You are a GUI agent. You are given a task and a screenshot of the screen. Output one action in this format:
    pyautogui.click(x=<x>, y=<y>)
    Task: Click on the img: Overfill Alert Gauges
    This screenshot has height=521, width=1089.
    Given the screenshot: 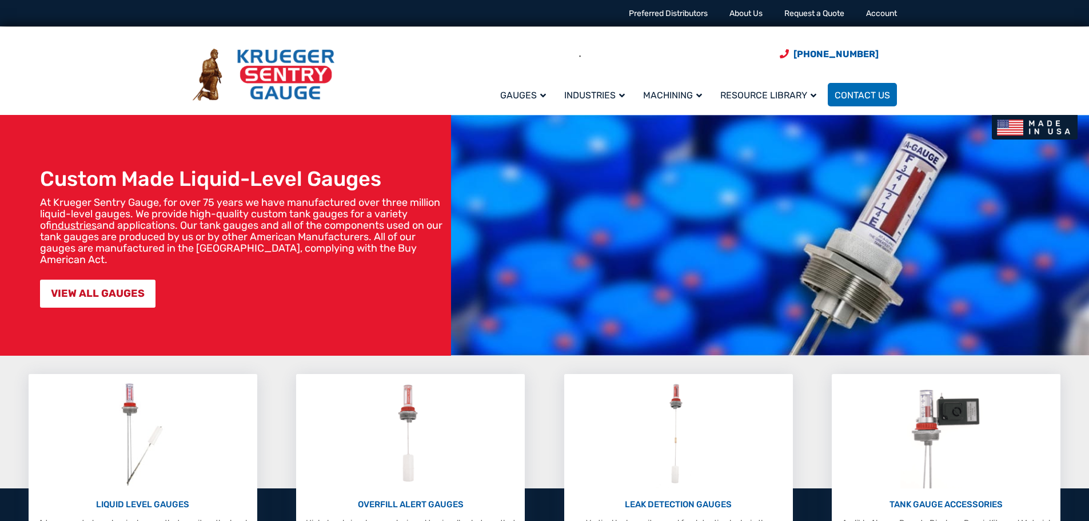 What is the action you would take?
    pyautogui.click(x=410, y=434)
    